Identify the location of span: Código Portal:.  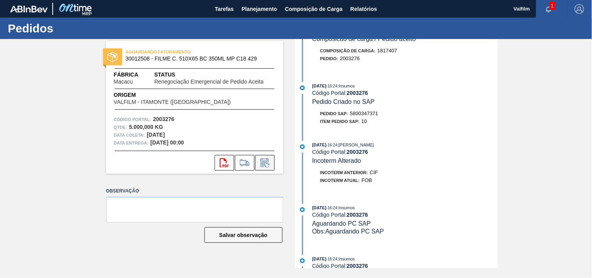
(133, 119).